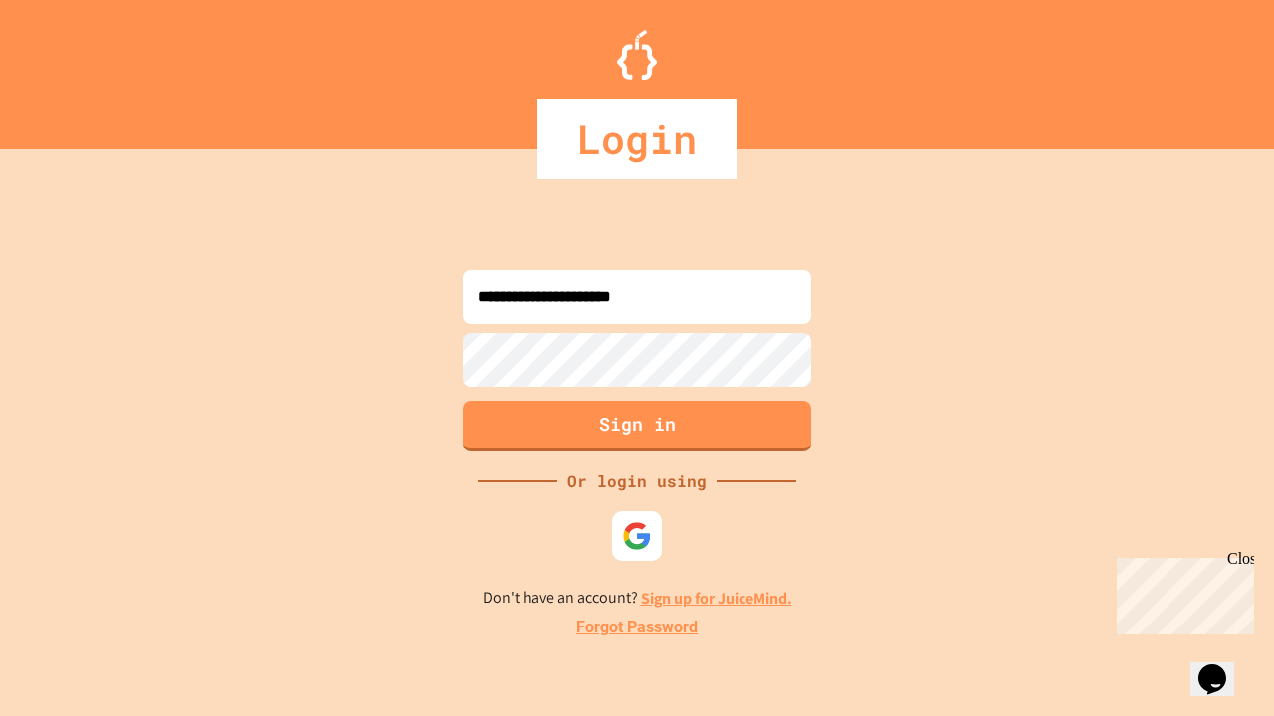 This screenshot has width=1274, height=716. Describe the element at coordinates (637, 598) in the screenshot. I see `p: Don't have an account?` at that location.